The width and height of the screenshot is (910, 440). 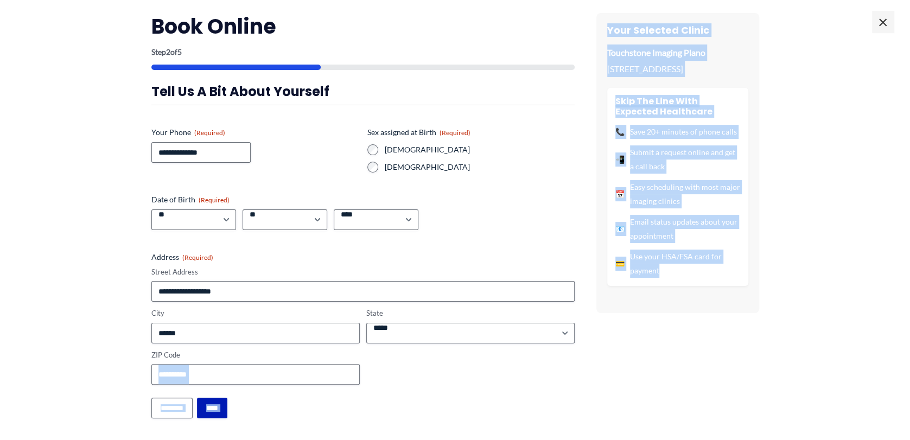 What do you see at coordinates (256, 313) in the screenshot?
I see `label: City` at bounding box center [256, 313].